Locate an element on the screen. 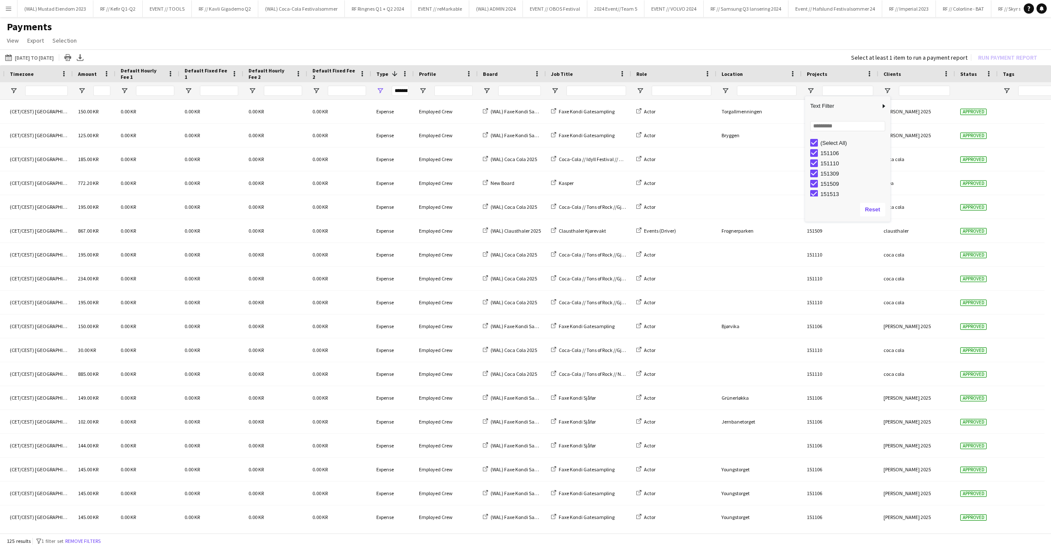 Image resolution: width=1051 pixels, height=548 pixels. span: Events (Driver) is located at coordinates (660, 231).